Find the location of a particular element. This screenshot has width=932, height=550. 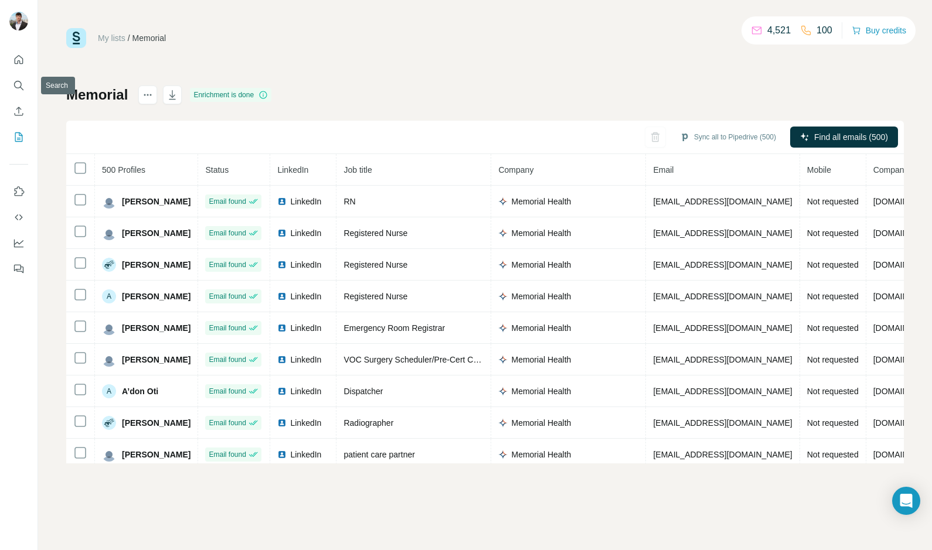

span: VOC Surgery Scheduler/Pre-Cert Coordinator is located at coordinates (427, 360).